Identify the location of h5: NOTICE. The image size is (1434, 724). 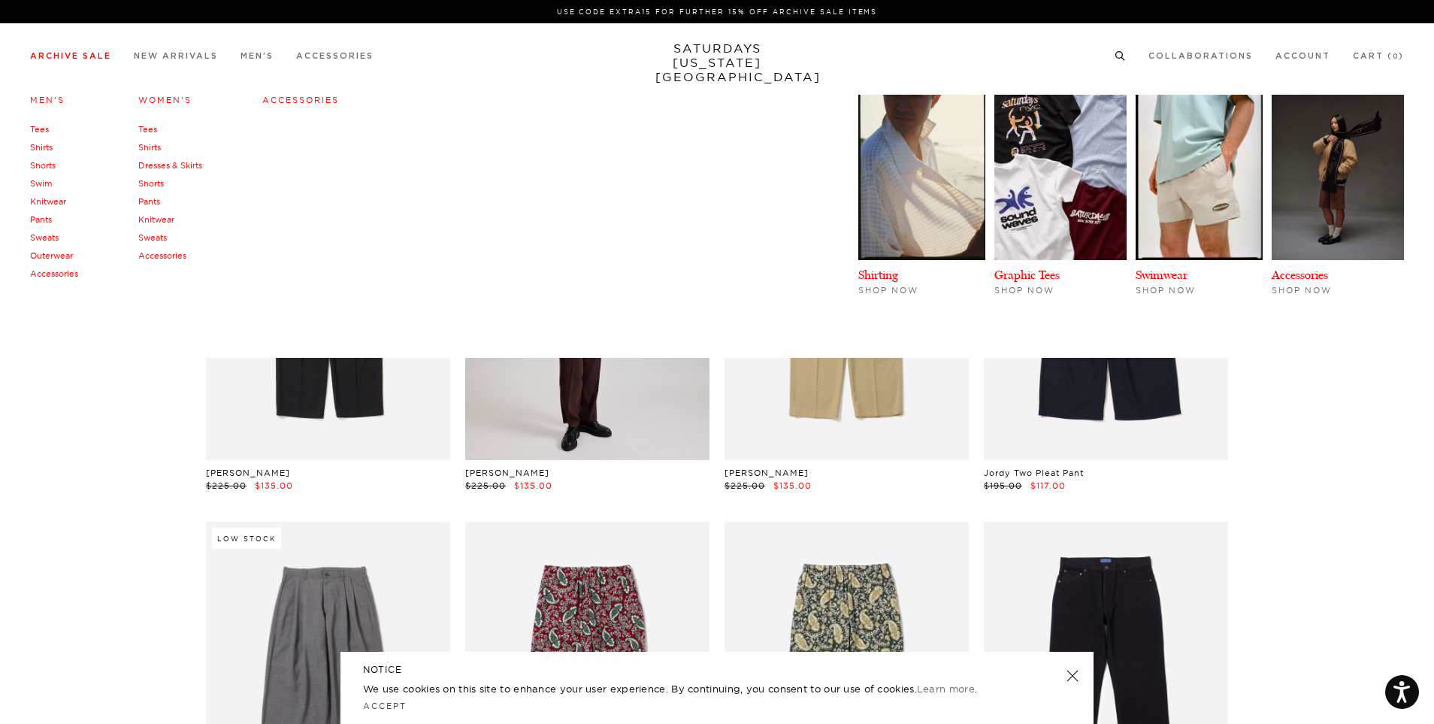
(717, 669).